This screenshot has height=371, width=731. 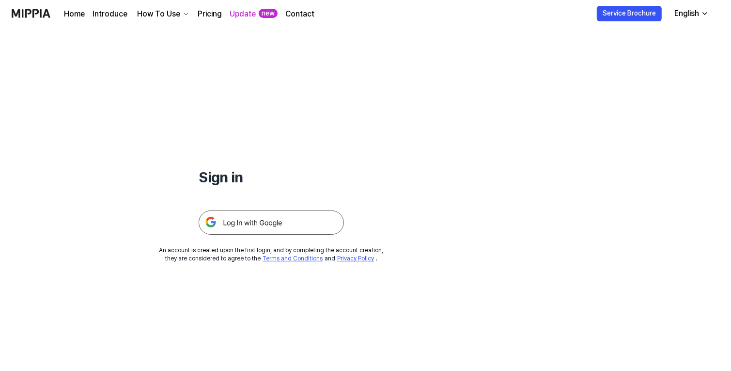 What do you see at coordinates (243, 14) in the screenshot?
I see `a: Update` at bounding box center [243, 14].